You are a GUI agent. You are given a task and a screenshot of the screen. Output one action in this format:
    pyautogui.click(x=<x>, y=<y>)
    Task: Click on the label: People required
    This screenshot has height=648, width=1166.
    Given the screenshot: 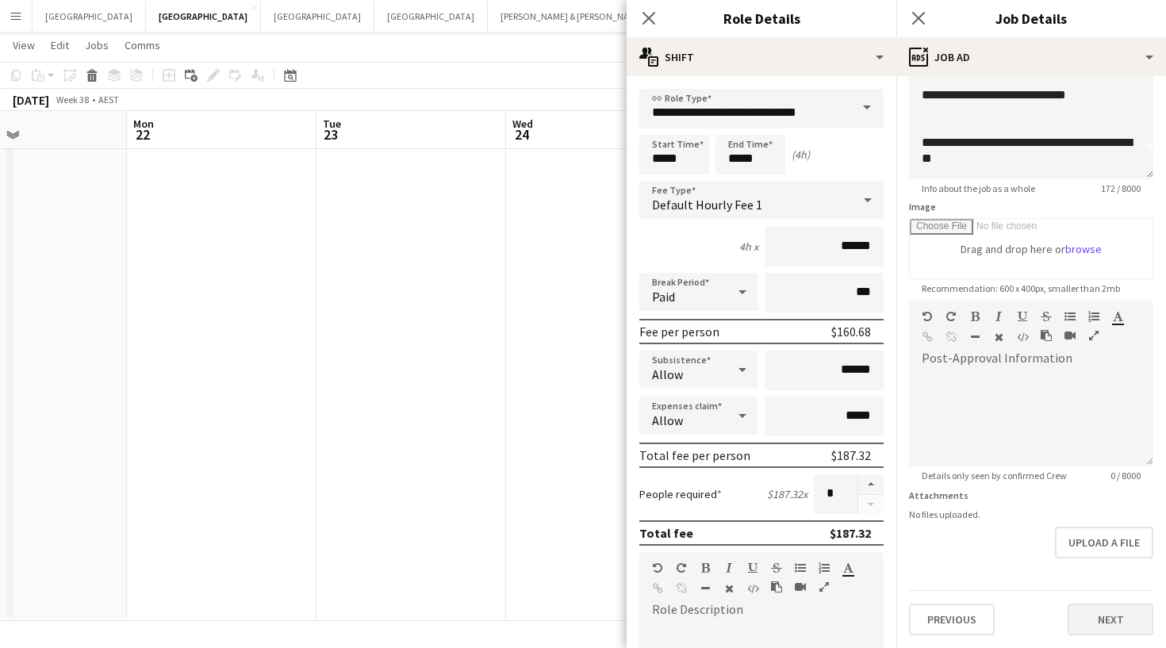 What is the action you would take?
    pyautogui.click(x=681, y=494)
    